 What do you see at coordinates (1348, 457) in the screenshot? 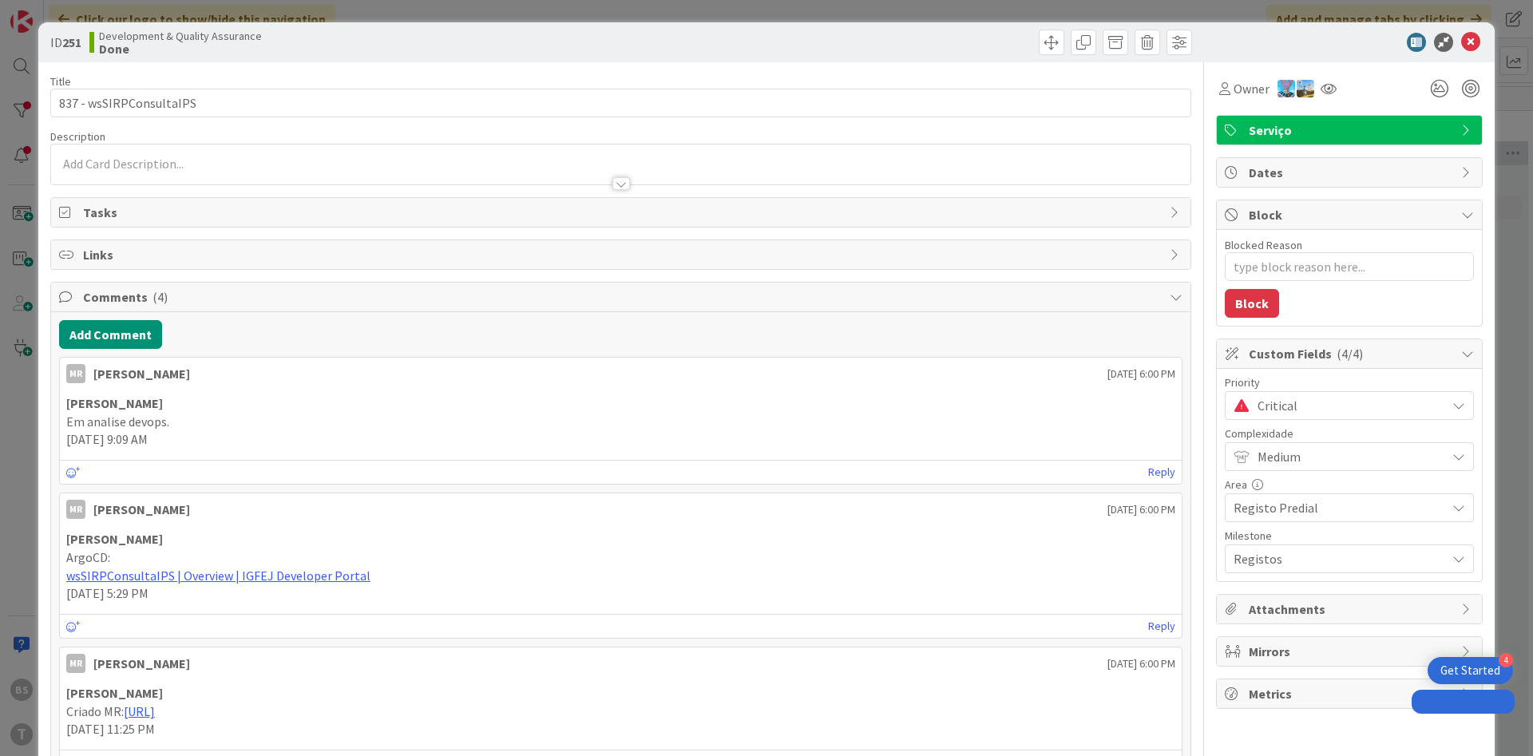
I see `span: Medium` at bounding box center [1348, 457].